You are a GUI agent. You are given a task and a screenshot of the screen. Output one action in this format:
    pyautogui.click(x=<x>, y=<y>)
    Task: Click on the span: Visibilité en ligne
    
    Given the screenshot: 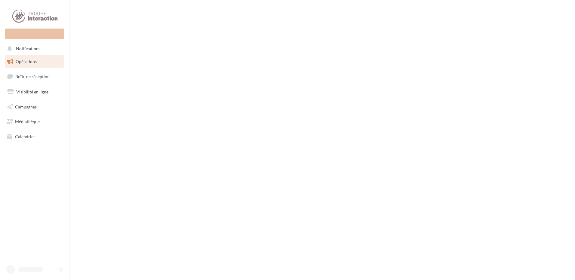 What is the action you would take?
    pyautogui.click(x=32, y=92)
    